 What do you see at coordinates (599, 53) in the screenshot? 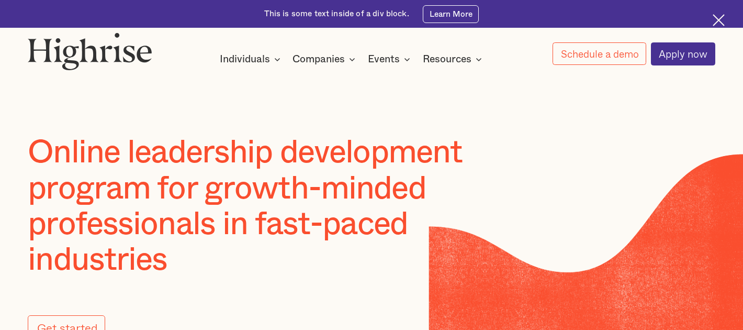
I see `a: Schedule a demo` at bounding box center [599, 53].